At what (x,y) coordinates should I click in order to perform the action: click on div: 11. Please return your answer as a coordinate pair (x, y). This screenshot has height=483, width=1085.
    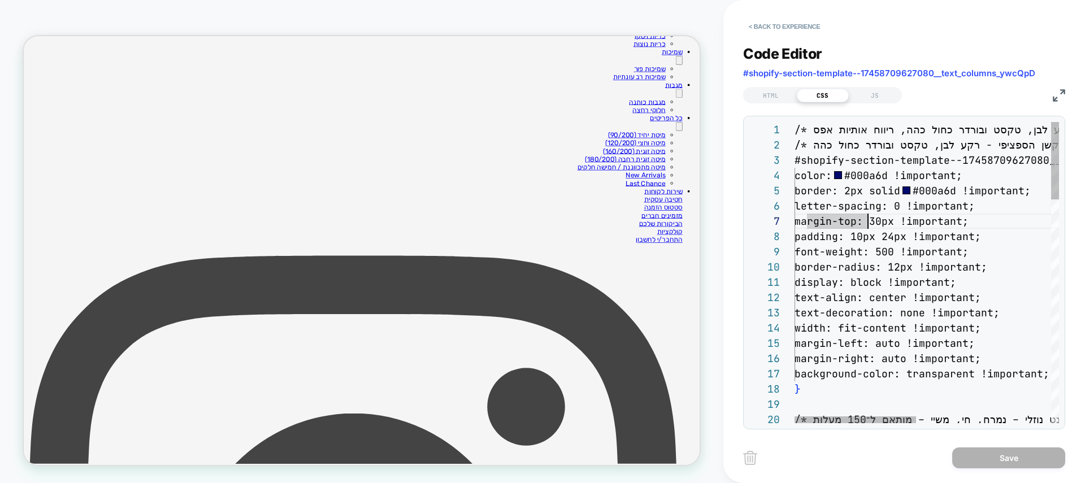
    Looking at the image, I should click on (765, 282).